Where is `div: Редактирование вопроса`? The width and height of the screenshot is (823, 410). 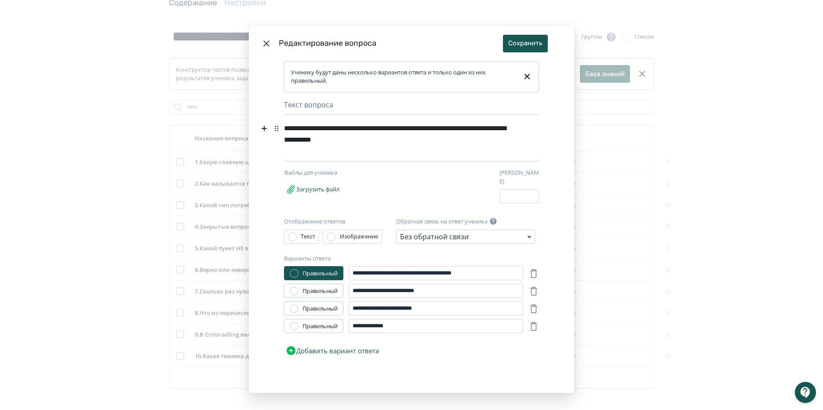 div: Редактирование вопроса is located at coordinates (391, 43).